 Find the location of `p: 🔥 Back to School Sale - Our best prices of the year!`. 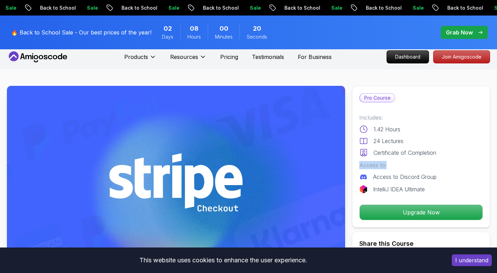

p: 🔥 Back to School Sale - Our best prices of the year! is located at coordinates (81, 32).